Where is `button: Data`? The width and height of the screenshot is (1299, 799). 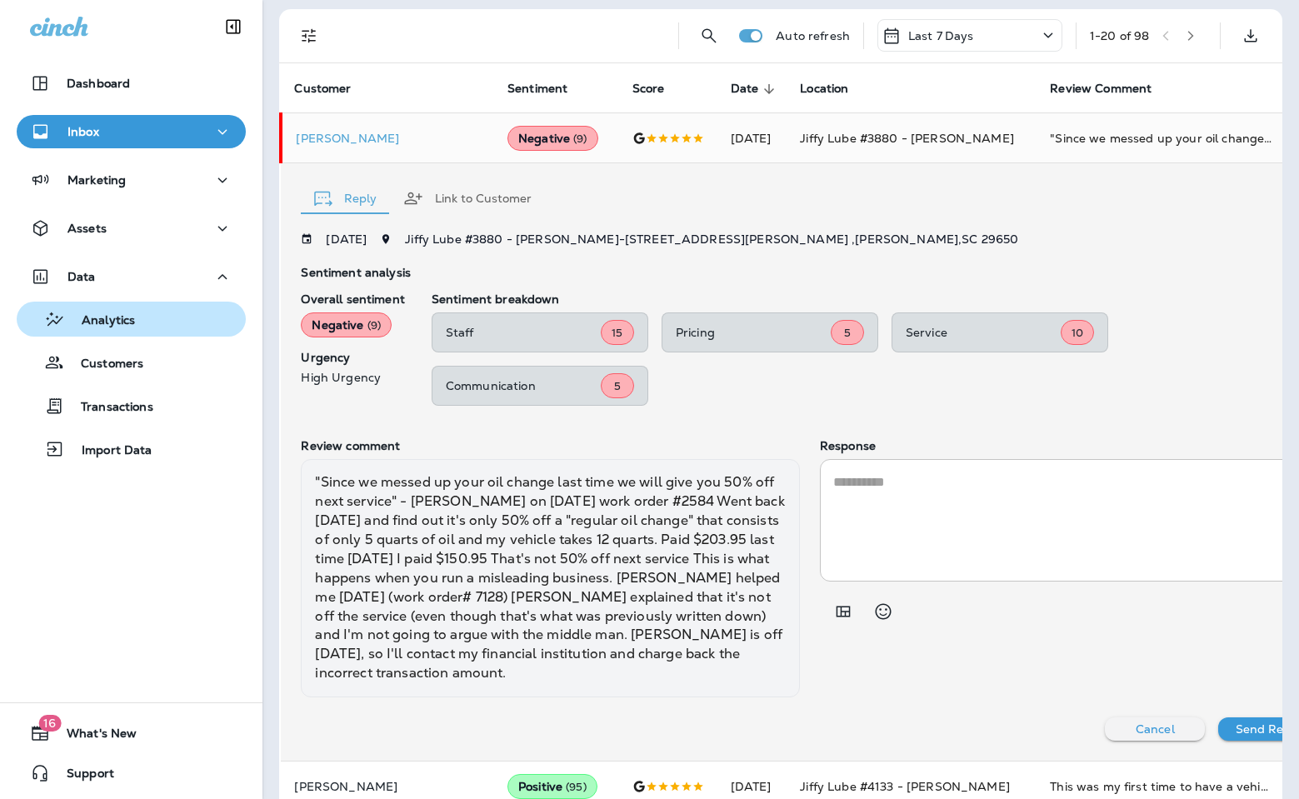
button: Data is located at coordinates (131, 277).